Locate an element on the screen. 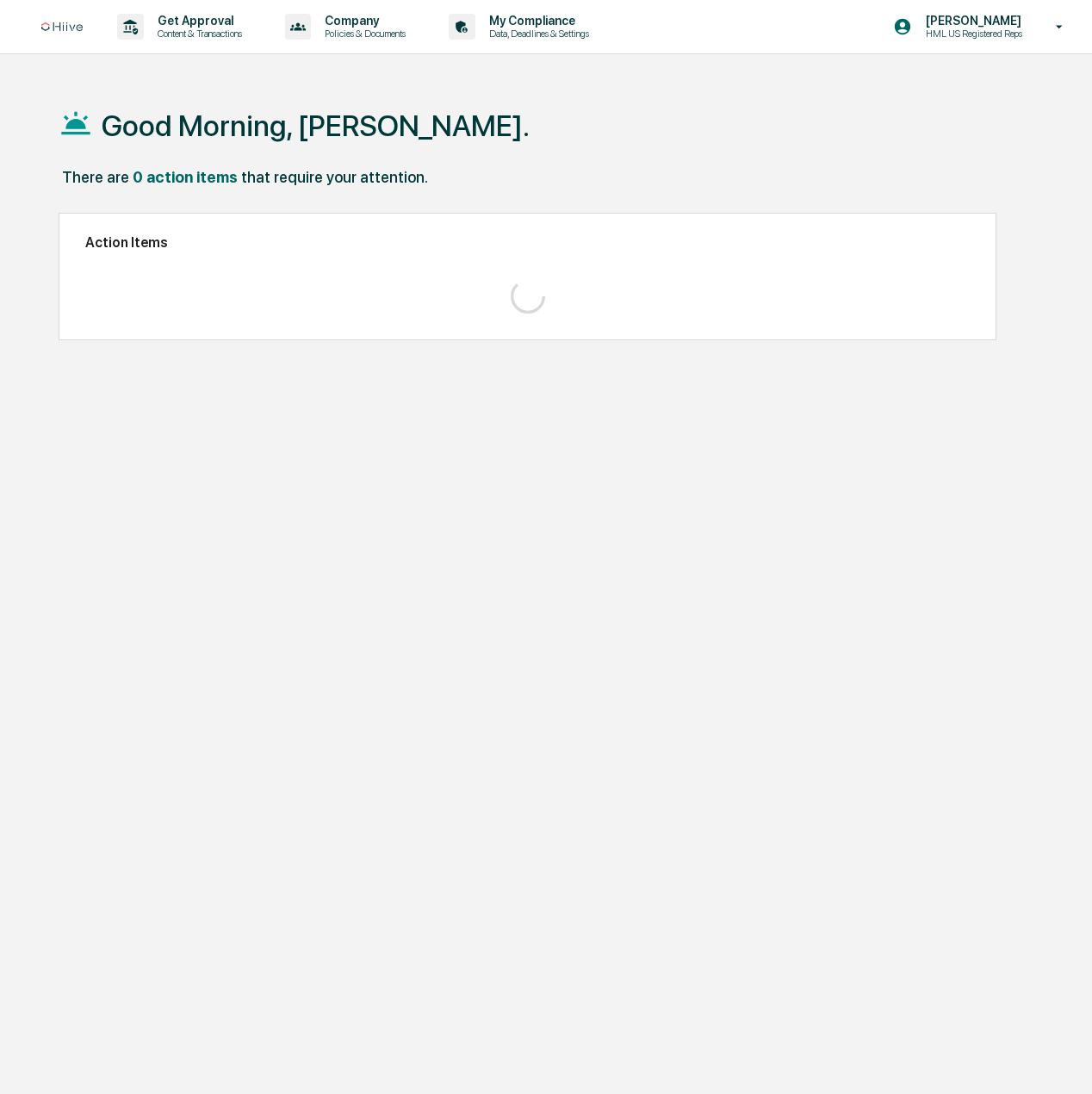 This screenshot has height=1094, width=1092. div: There are is located at coordinates (95, 177).